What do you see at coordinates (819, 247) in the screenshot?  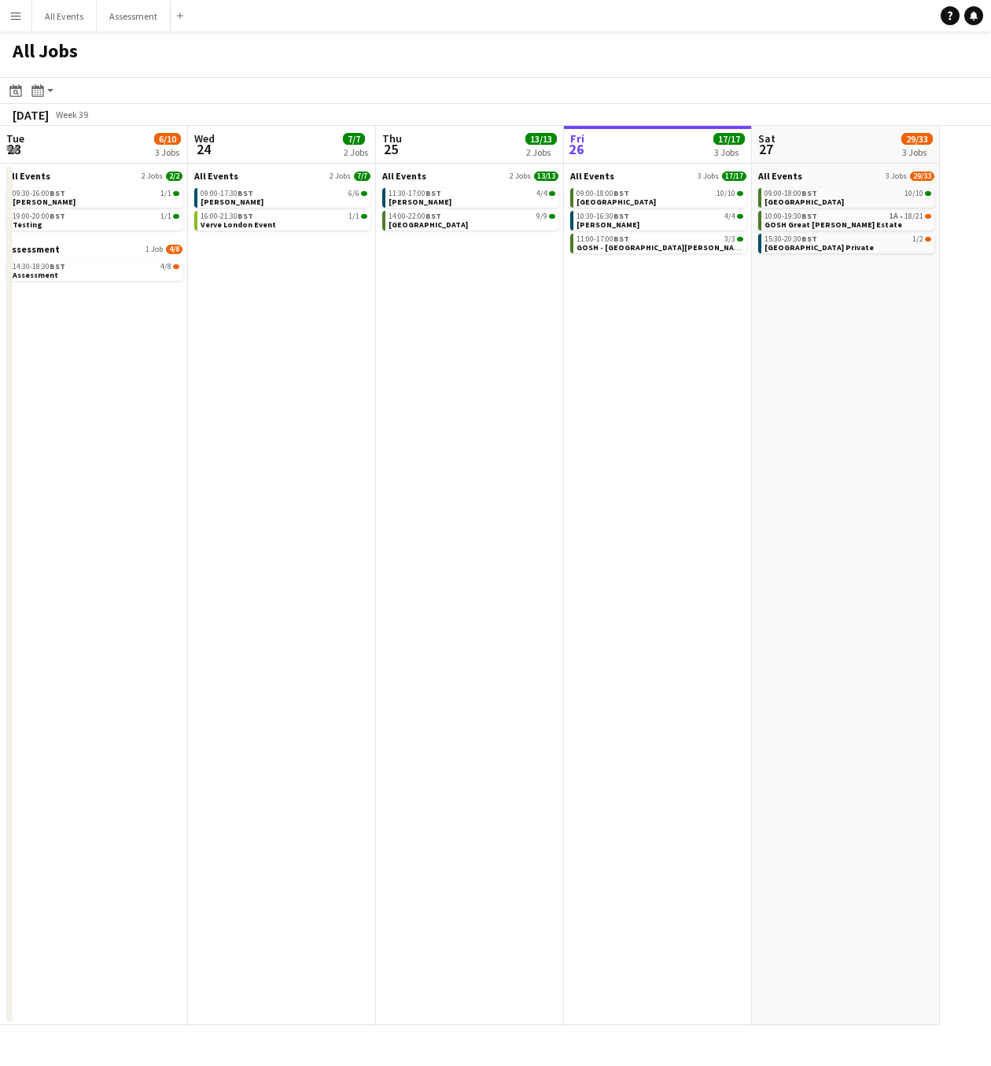 I see `span: West Wycombe House Private` at bounding box center [819, 247].